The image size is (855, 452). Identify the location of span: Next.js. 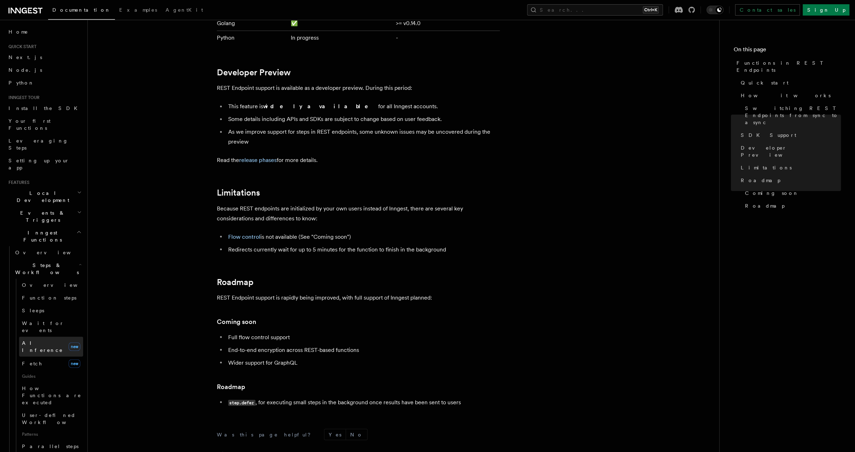
(25, 57).